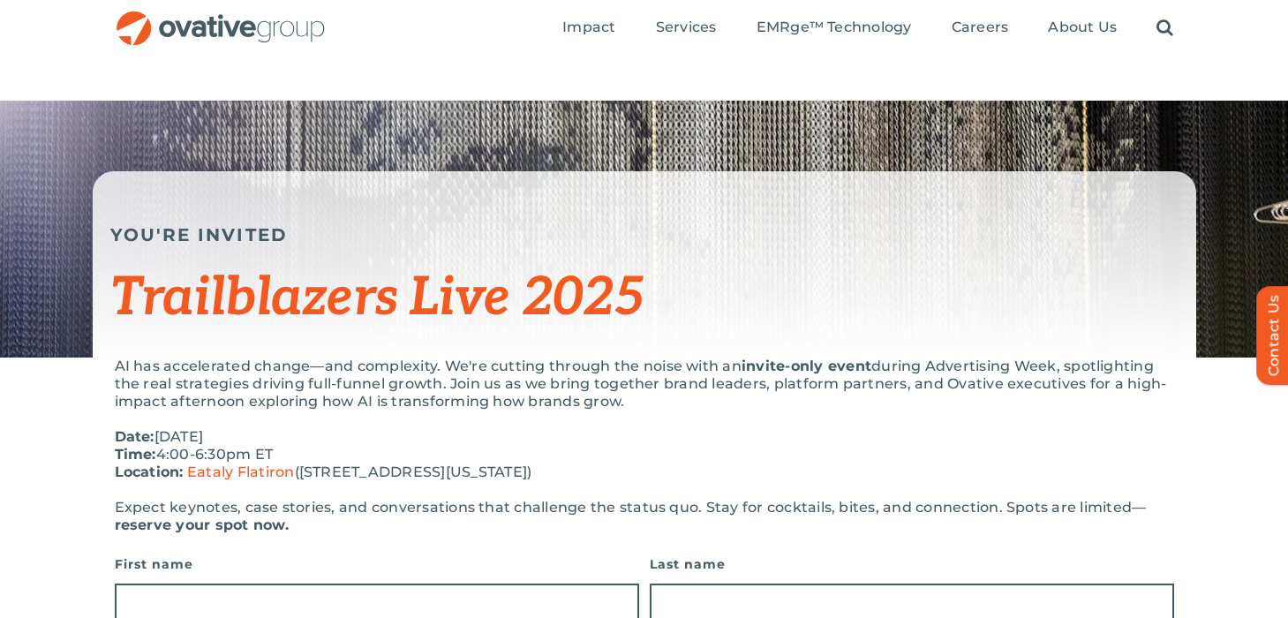  I want to click on a: About Us, so click(1082, 28).